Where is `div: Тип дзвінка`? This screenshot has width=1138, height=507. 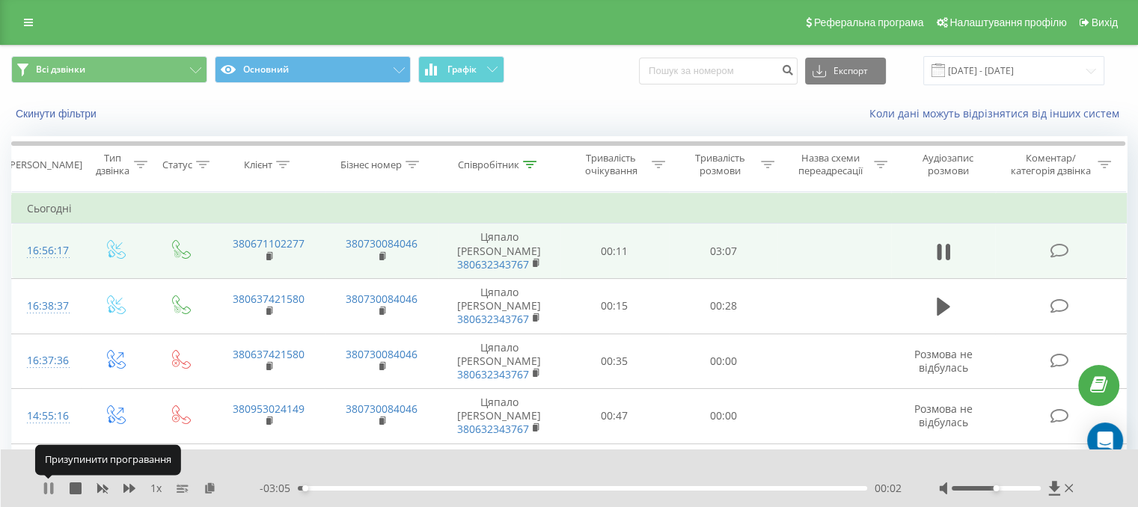 div: Тип дзвінка is located at coordinates (111, 165).